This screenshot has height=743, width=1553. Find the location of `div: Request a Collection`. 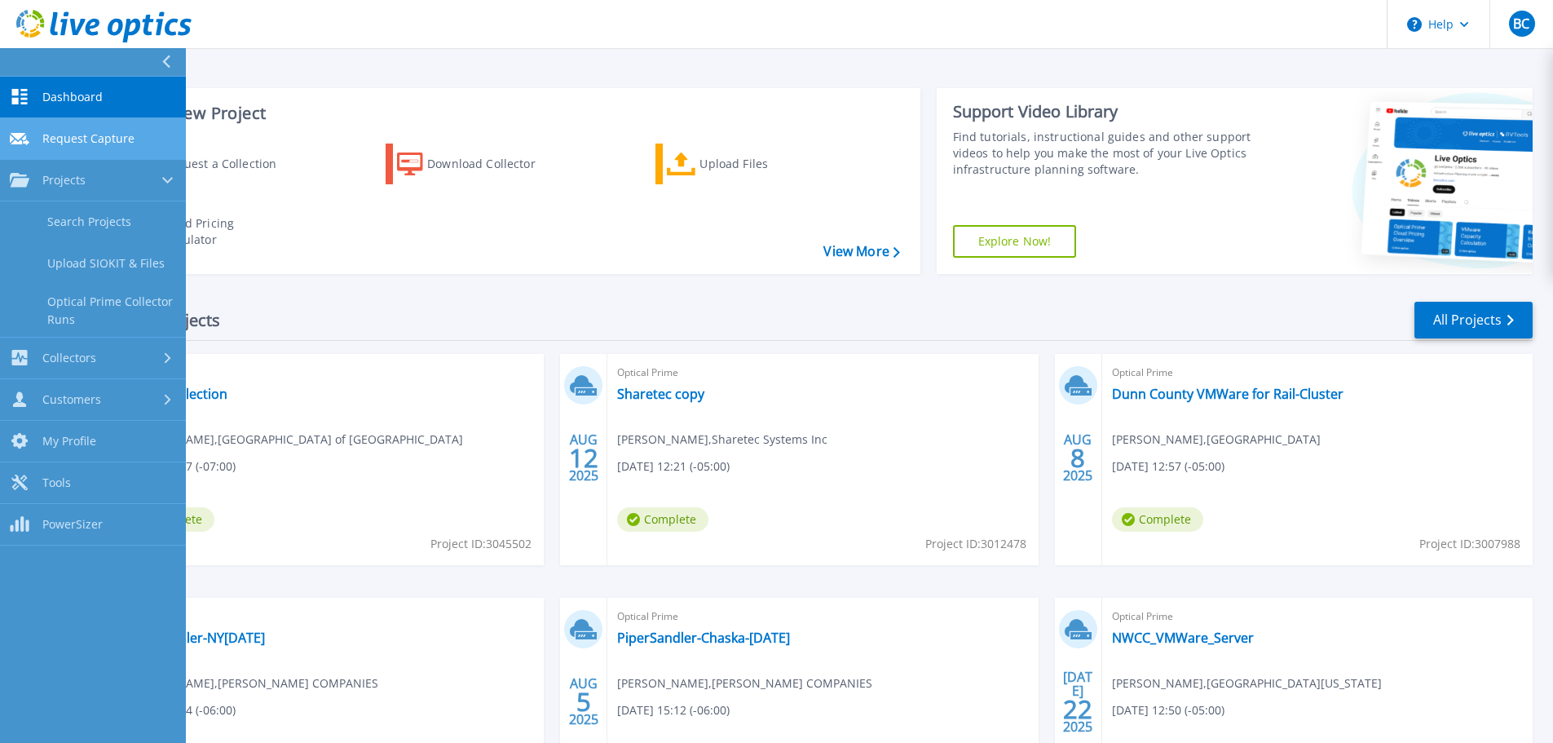

div: Request a Collection is located at coordinates (227, 164).